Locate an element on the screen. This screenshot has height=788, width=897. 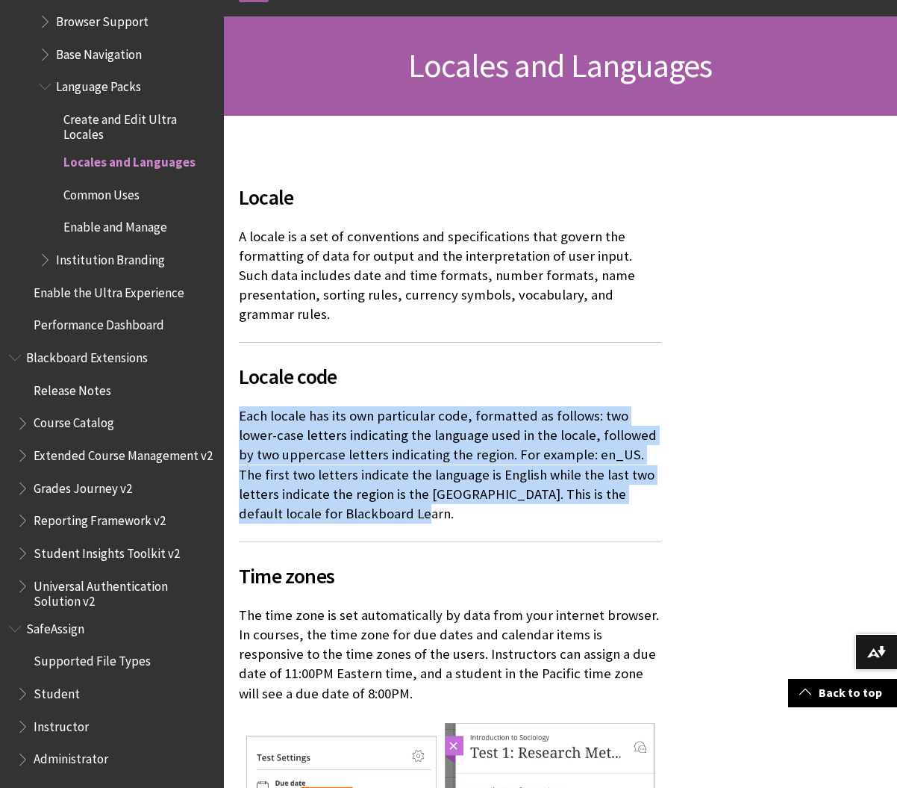
span: Time zones is located at coordinates (450, 576).